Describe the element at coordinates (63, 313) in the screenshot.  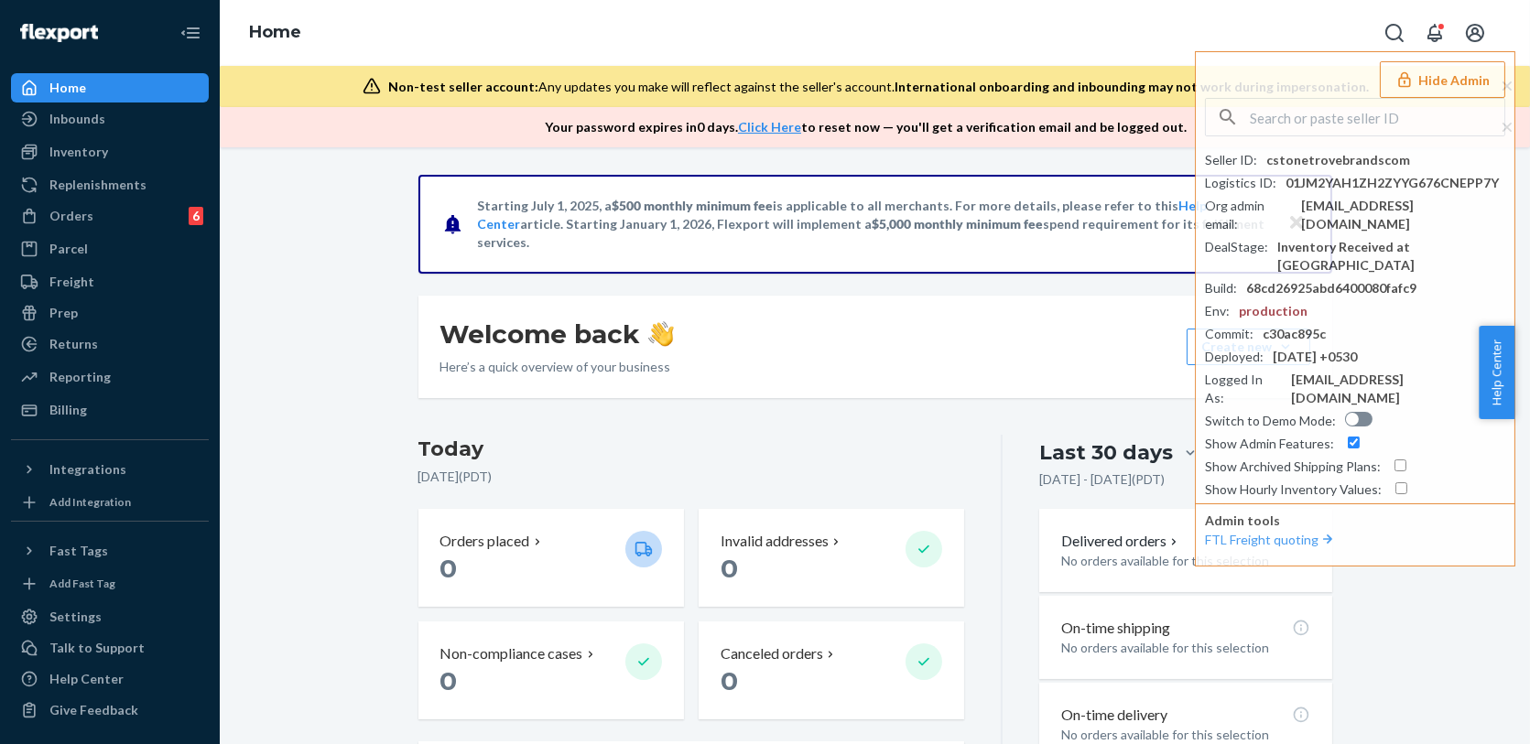
I see `div: Prep` at that location.